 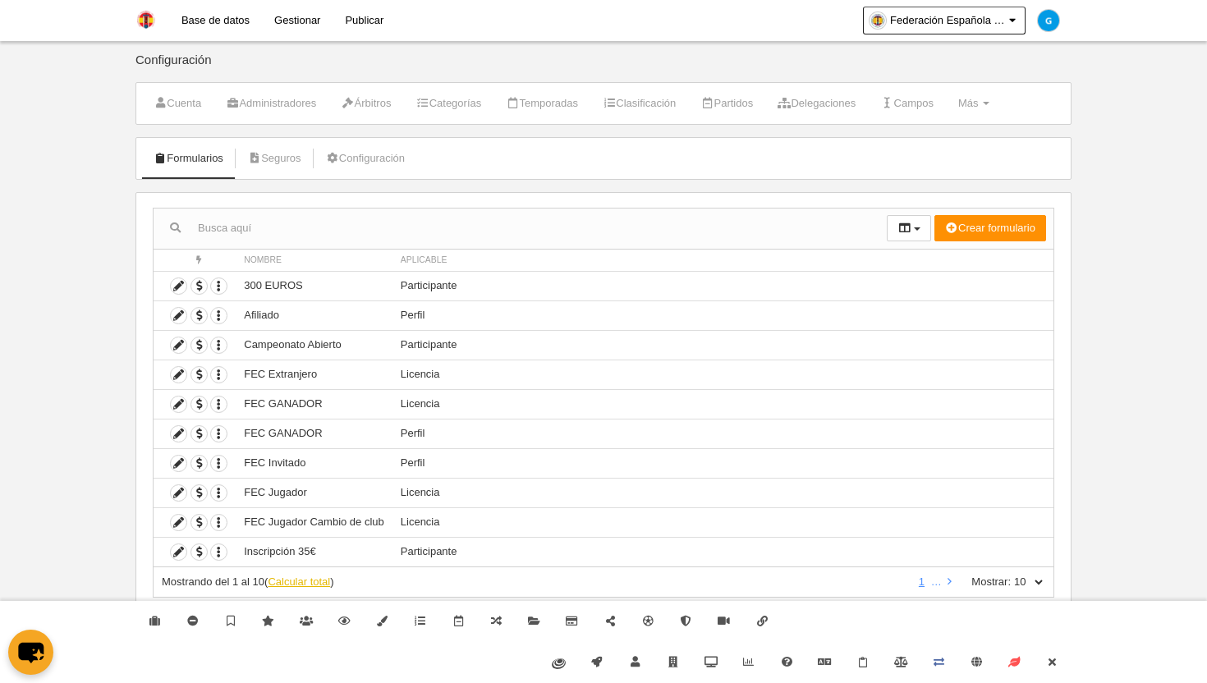 What do you see at coordinates (274, 158) in the screenshot?
I see `a: Seguros` at bounding box center [274, 158].